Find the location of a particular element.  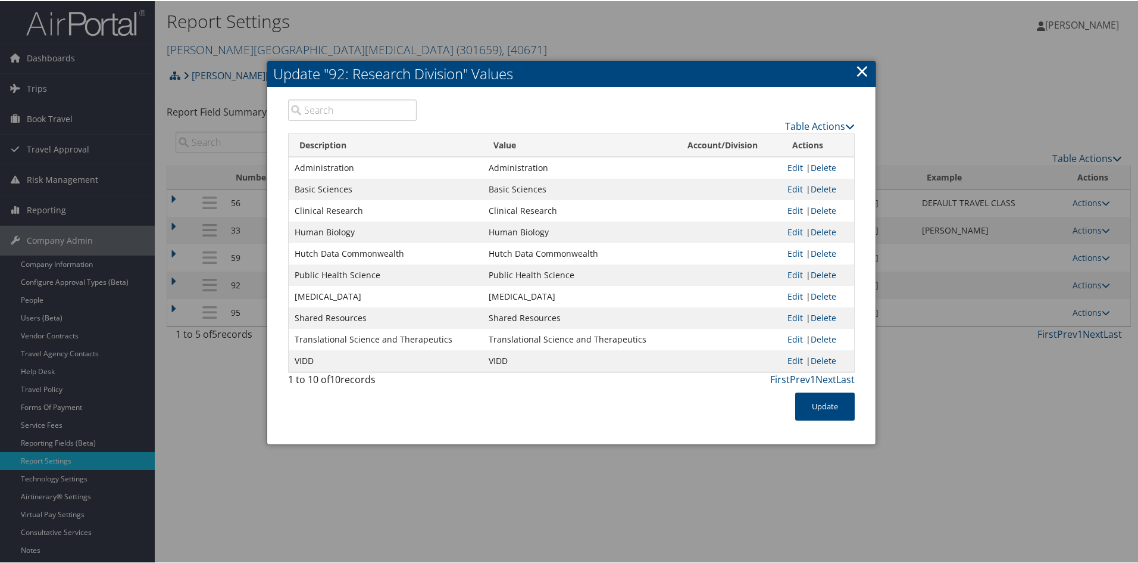

th: Value: activate to sort column ascending is located at coordinates (580, 144).